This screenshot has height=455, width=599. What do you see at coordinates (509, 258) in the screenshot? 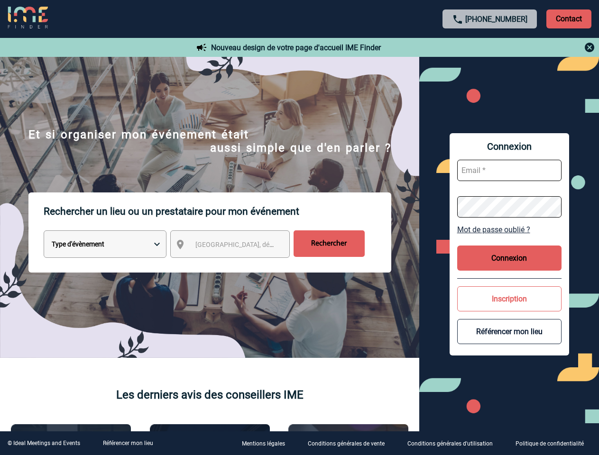
I see `button: Connexion` at bounding box center [509, 258].